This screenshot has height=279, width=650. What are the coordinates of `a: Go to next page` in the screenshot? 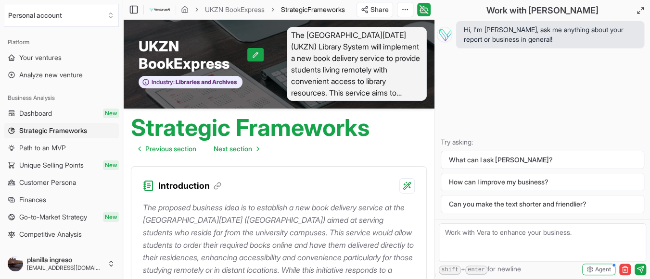 It's located at (236, 149).